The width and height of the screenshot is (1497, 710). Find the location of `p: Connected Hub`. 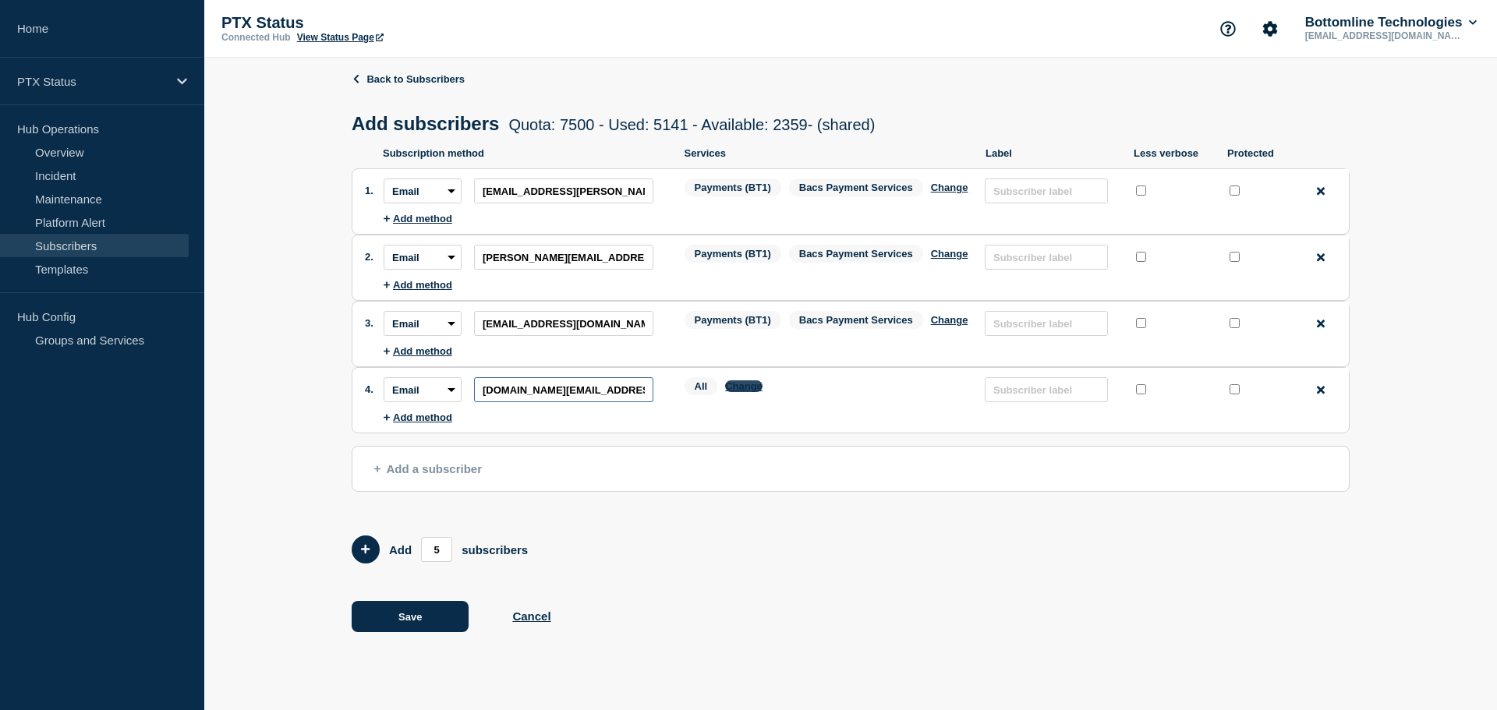

p: Connected Hub is located at coordinates (256, 37).